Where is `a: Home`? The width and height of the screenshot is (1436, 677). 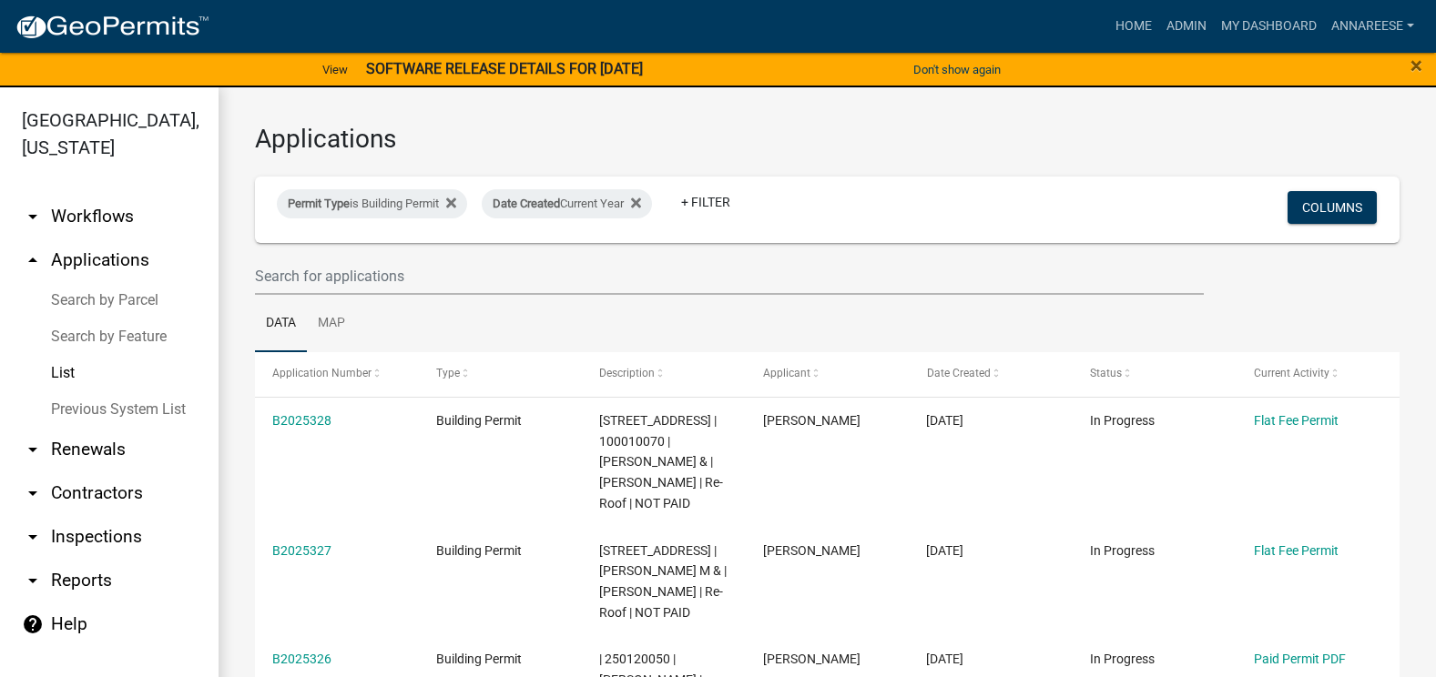 a: Home is located at coordinates (1134, 26).